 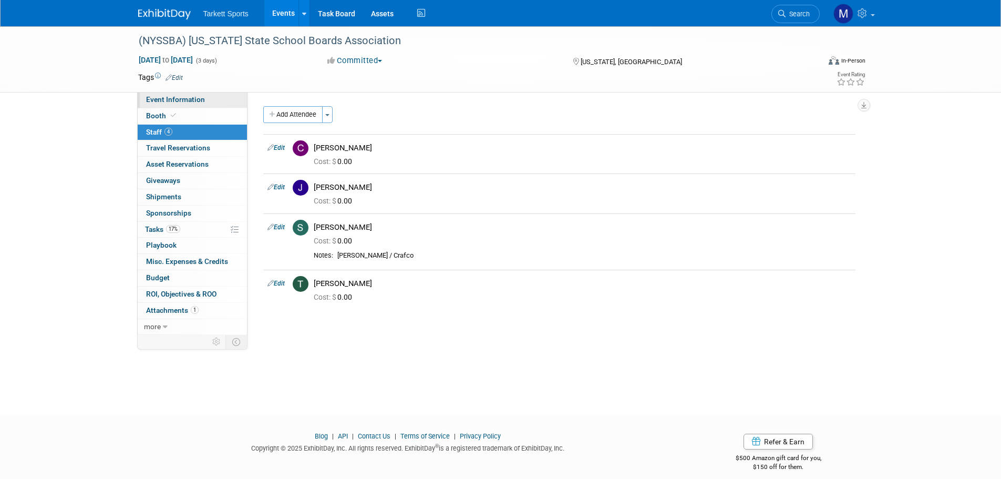 What do you see at coordinates (177, 164) in the screenshot?
I see `span: Asset Reservations` at bounding box center [177, 164].